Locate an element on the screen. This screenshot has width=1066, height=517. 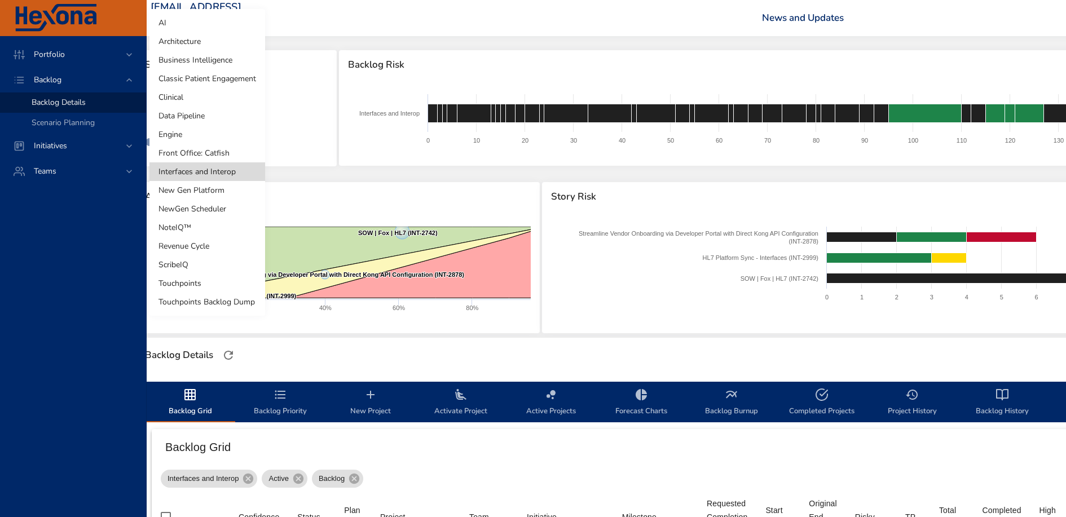
li: Engine is located at coordinates (207, 134).